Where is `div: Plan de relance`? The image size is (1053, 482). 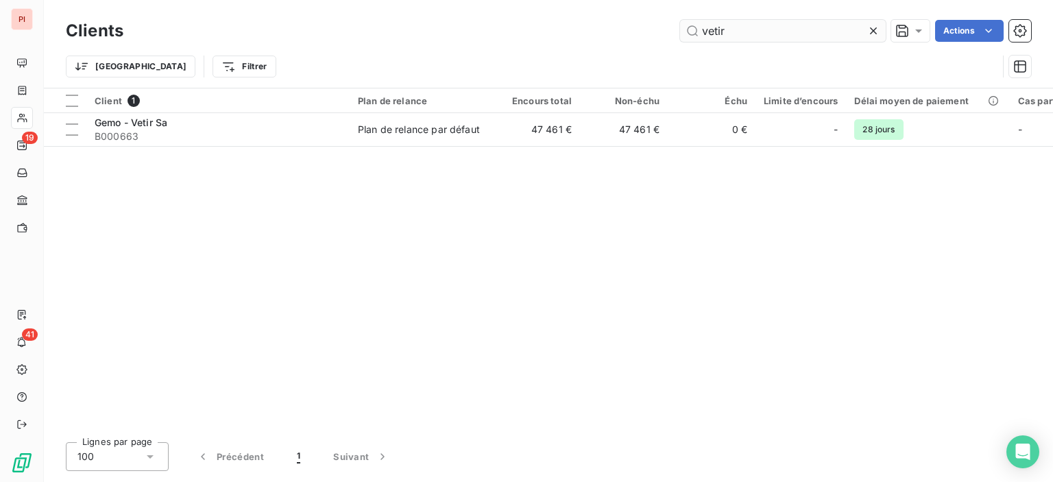
div: Plan de relance is located at coordinates (421, 101).